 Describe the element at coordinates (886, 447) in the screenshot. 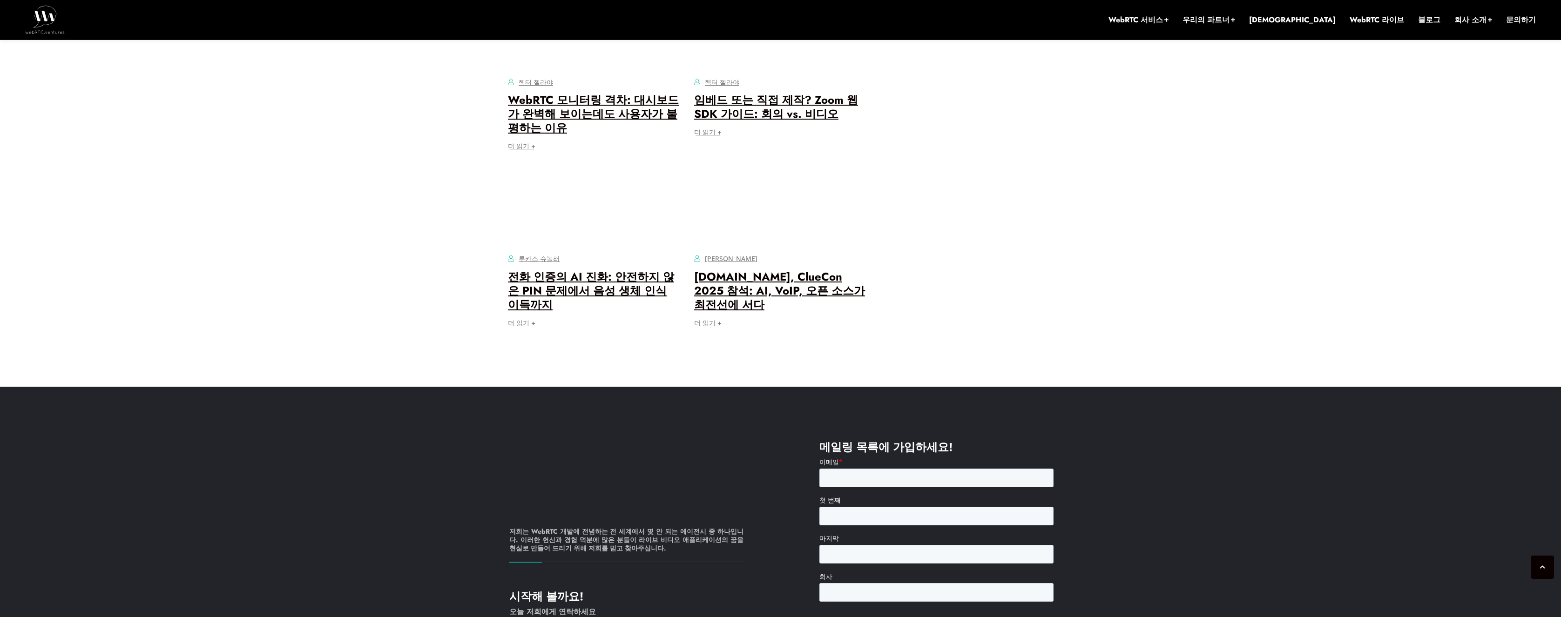

I see `font: 메일링 목록에 가입하세요!` at that location.